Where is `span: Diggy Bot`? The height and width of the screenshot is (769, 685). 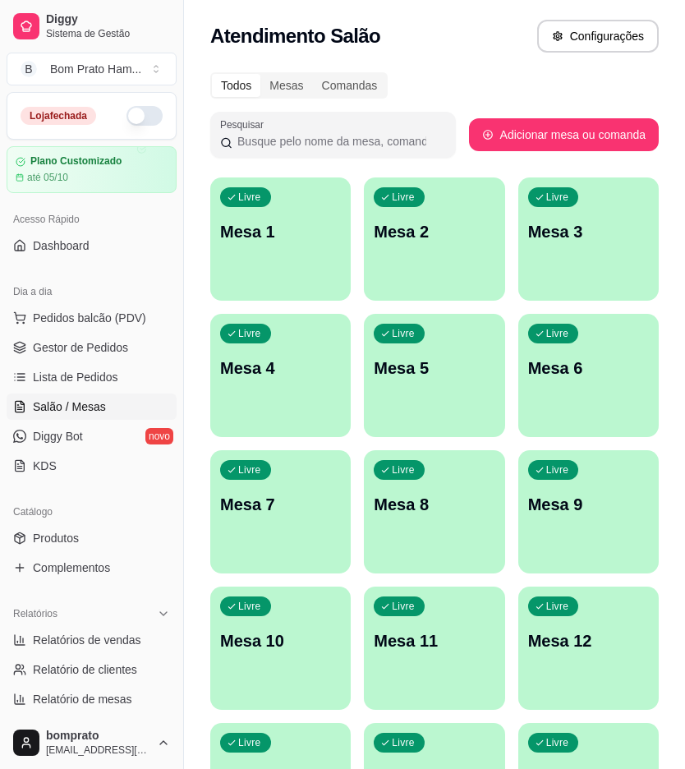 span: Diggy Bot is located at coordinates (58, 436).